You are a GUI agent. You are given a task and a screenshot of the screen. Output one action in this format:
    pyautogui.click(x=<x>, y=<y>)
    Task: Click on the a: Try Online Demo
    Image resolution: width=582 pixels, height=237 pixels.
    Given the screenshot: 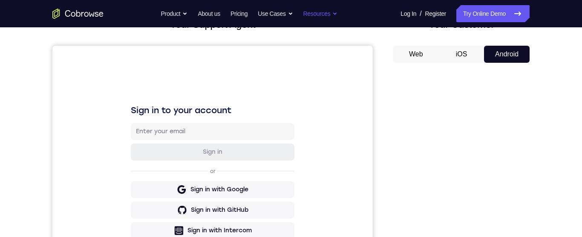 What is the action you would take?
    pyautogui.click(x=493, y=14)
    